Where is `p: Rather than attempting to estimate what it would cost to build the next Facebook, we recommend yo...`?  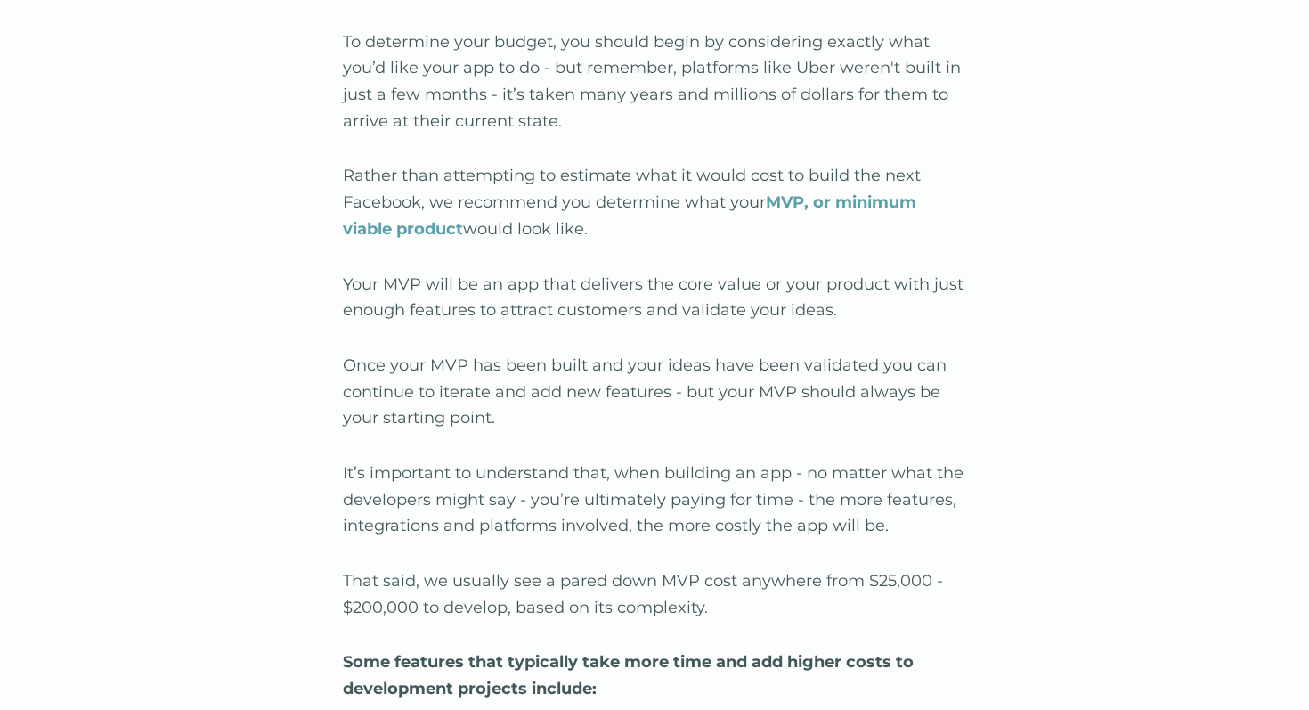 p: Rather than attempting to estimate what it would cost to build the next Facebook, we recommend yo... is located at coordinates (654, 202).